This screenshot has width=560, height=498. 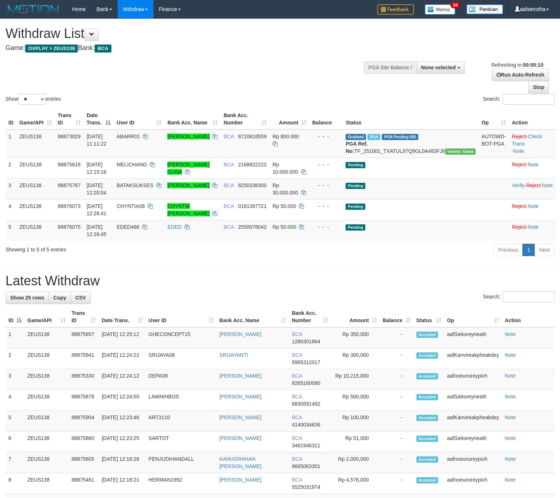 What do you see at coordinates (253, 317) in the screenshot?
I see `th: Bank Acc. Name: activate to sort column ascending` at bounding box center [253, 317].